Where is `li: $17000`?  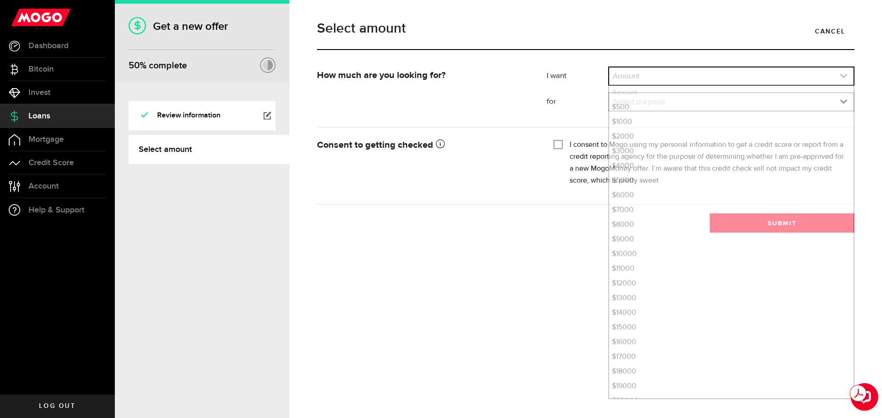
li: $17000 is located at coordinates (731, 357).